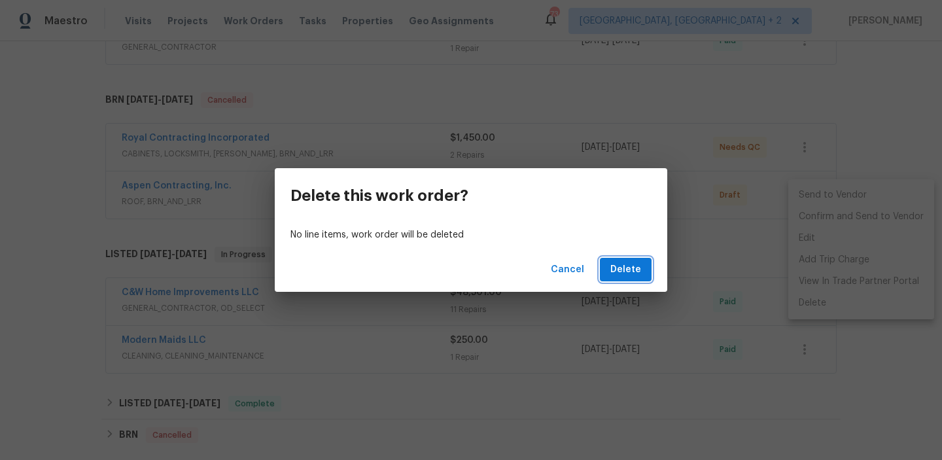 The width and height of the screenshot is (942, 460). What do you see at coordinates (625, 269) in the screenshot?
I see `button: Delete` at bounding box center [625, 269].